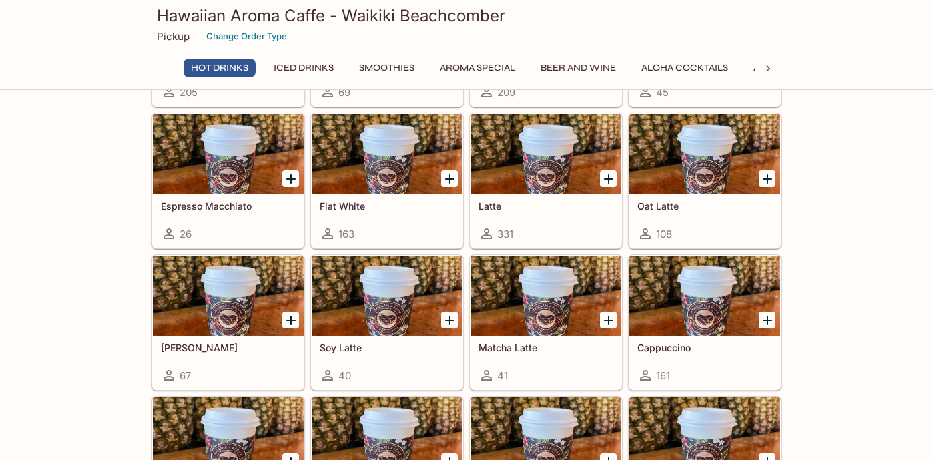 The width and height of the screenshot is (933, 460). Describe the element at coordinates (608, 178) in the screenshot. I see `button: Add Latte` at that location.